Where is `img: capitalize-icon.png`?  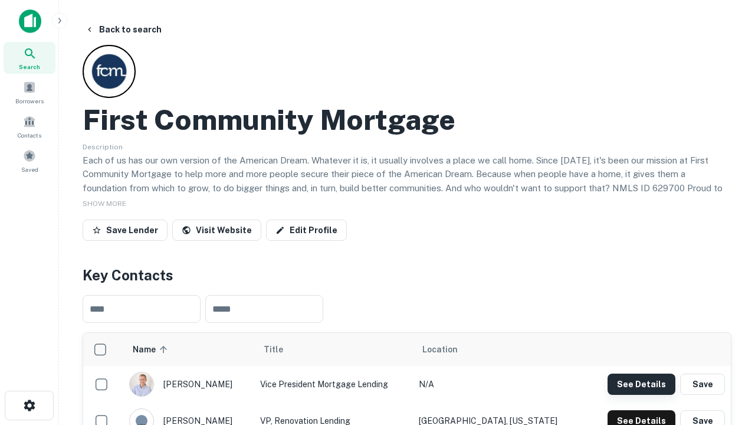 img: capitalize-icon.png is located at coordinates (30, 21).